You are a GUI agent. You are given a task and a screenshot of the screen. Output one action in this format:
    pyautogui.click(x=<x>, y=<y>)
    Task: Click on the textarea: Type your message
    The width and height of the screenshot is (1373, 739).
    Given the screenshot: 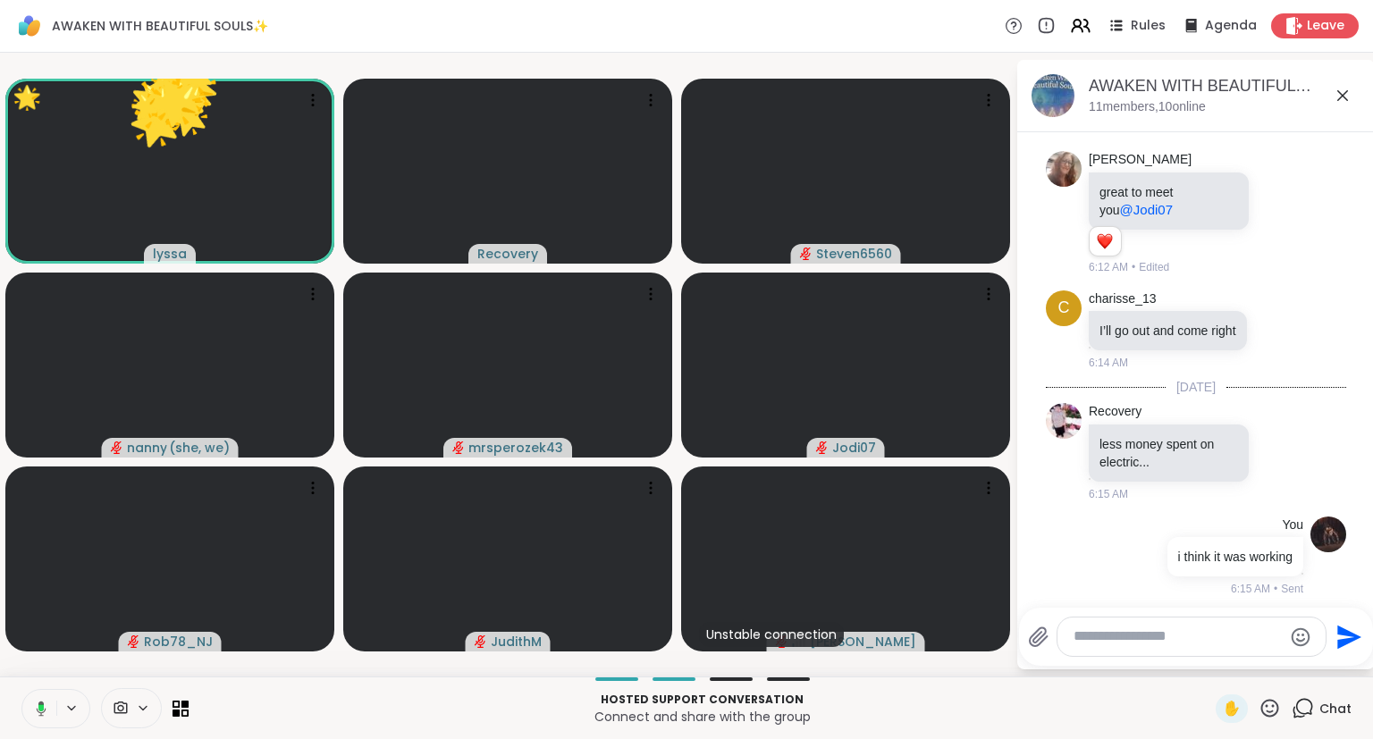 What is the action you would take?
    pyautogui.click(x=1177, y=637)
    